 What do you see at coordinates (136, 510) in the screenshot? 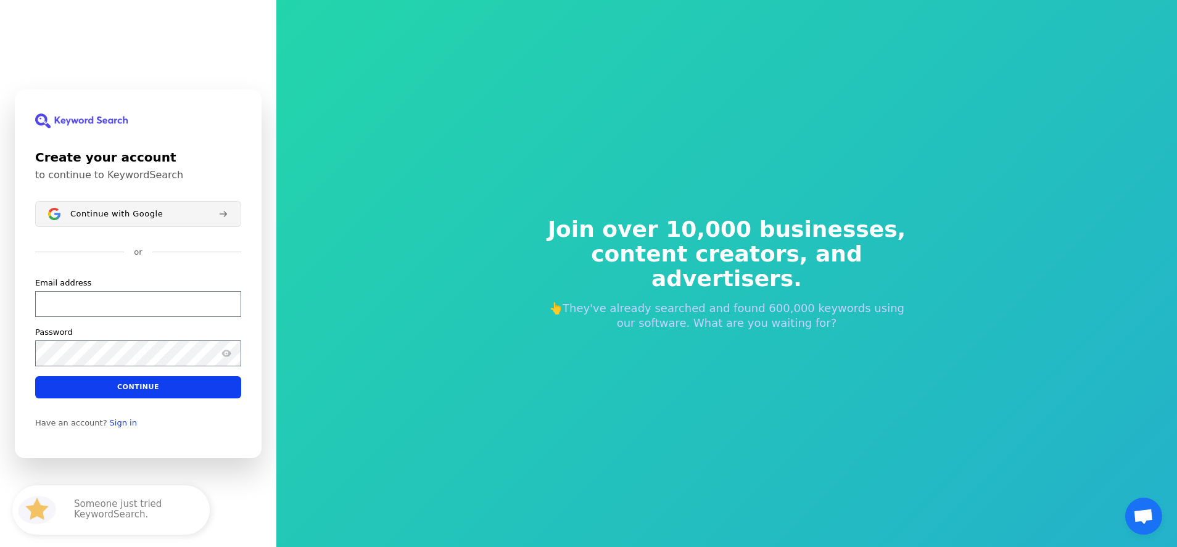
I see `p: Someone just tried KeywordSearch.` at bounding box center [136, 510].